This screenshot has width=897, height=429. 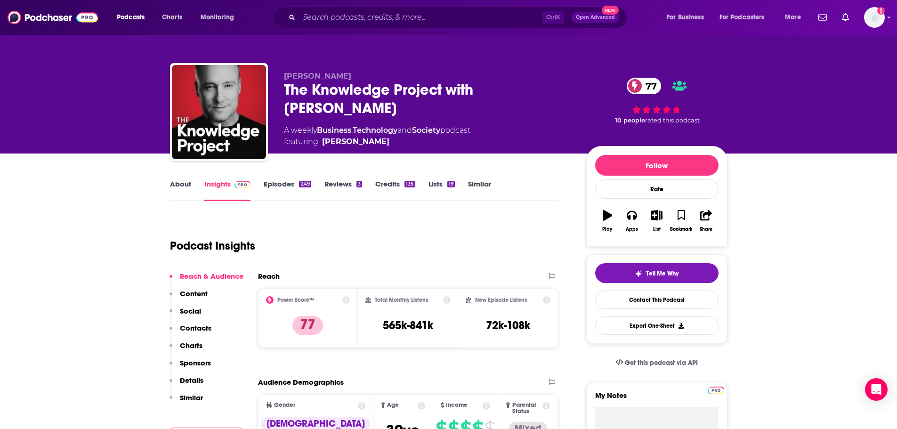 I want to click on a: Technology, so click(x=375, y=130).